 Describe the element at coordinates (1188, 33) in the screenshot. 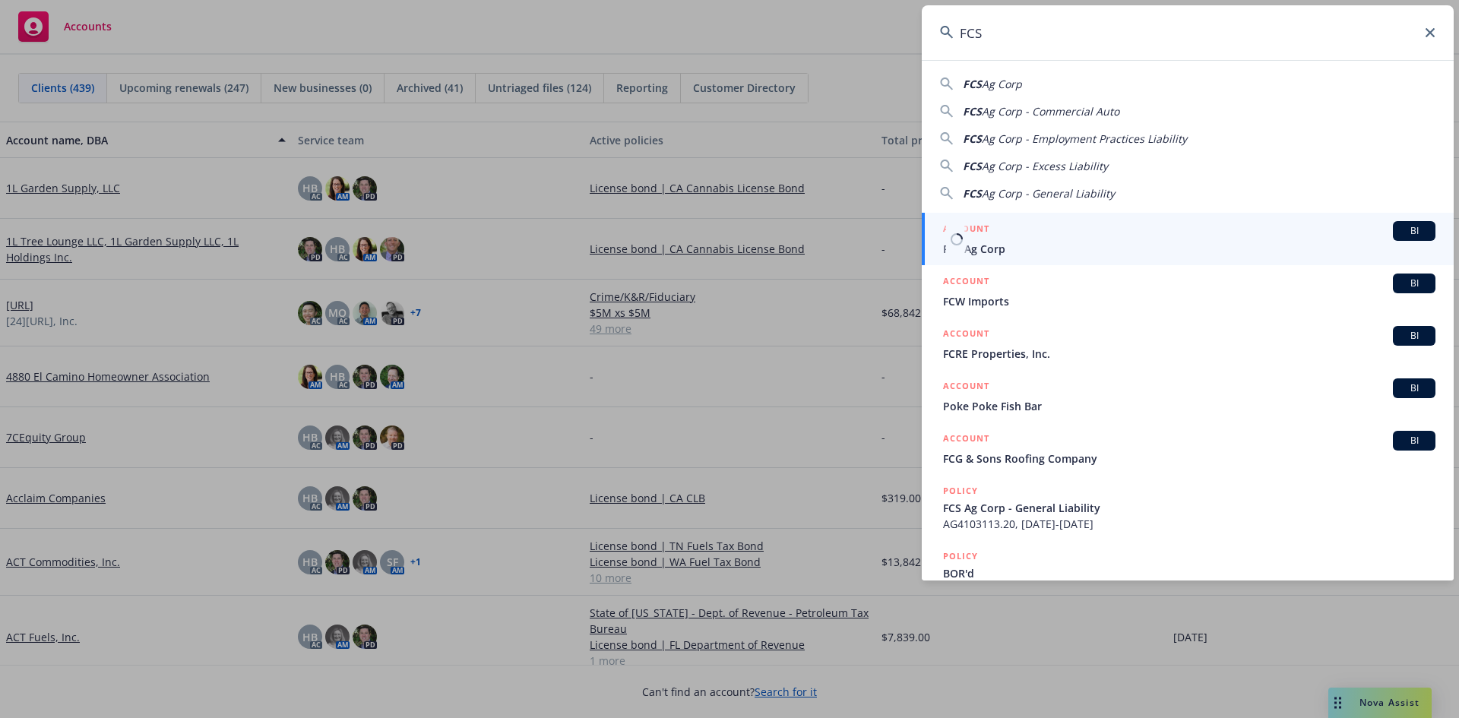

I see `input: Search...` at that location.